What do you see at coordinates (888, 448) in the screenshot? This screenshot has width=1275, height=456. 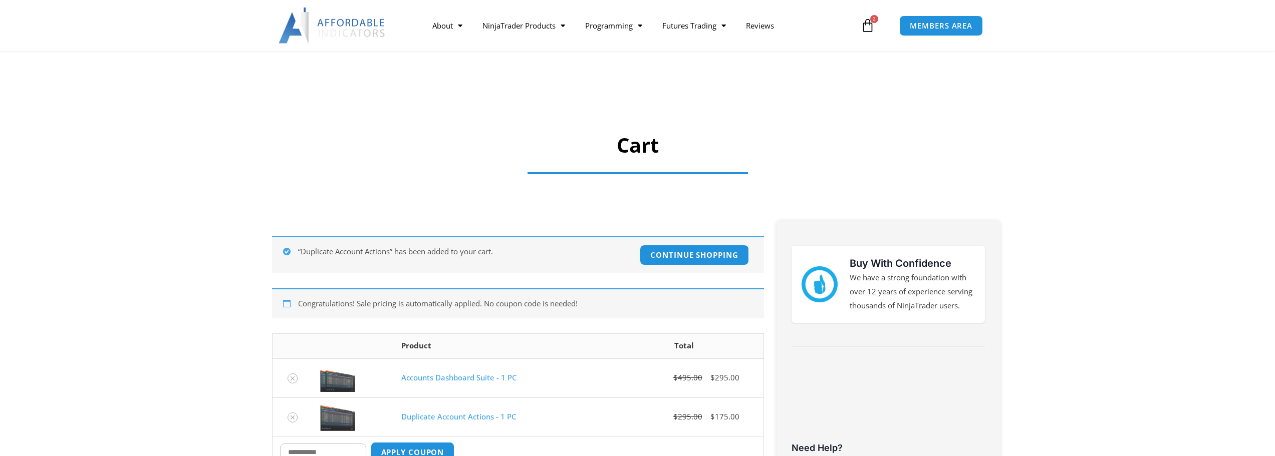 I see `h3: Need Help?` at bounding box center [888, 448].